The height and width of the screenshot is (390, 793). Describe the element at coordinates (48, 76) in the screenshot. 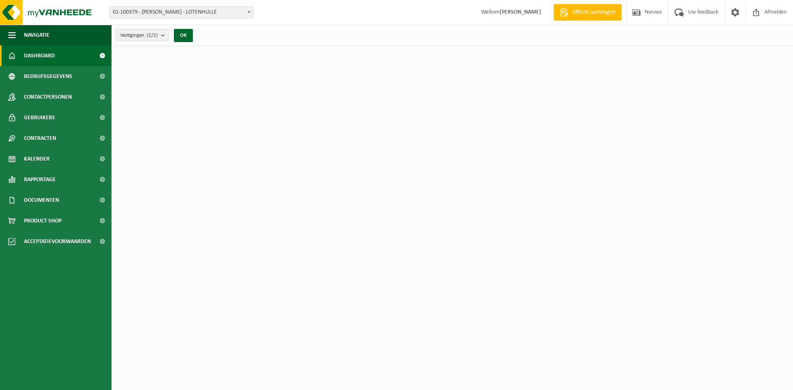

I see `span: Bedrijfsgegevens` at that location.